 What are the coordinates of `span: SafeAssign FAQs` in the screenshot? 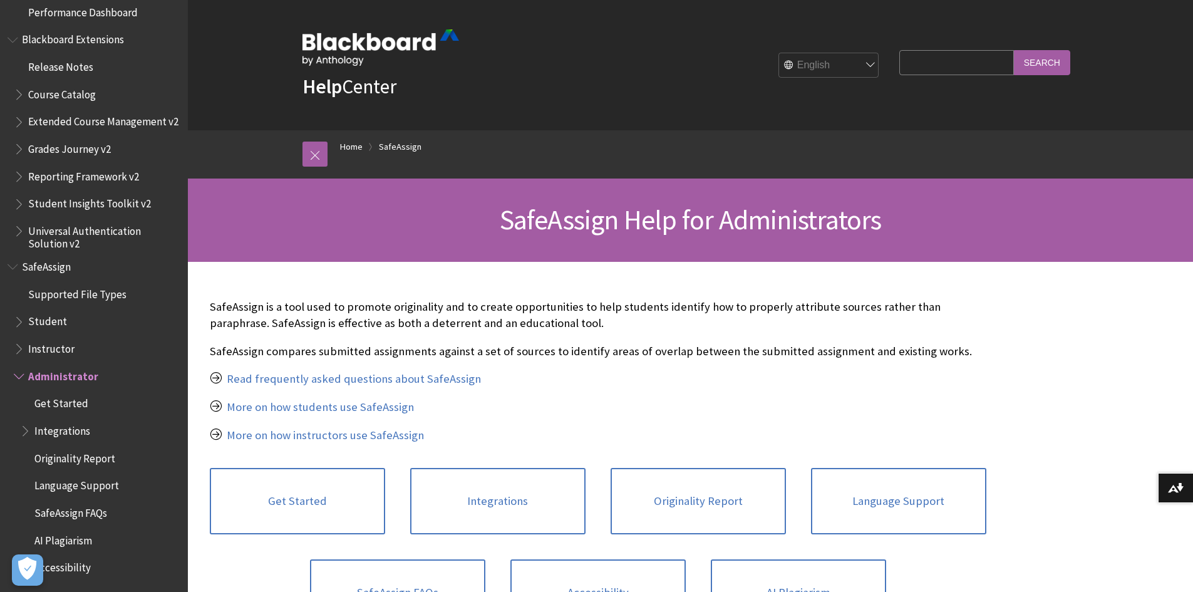 It's located at (71, 510).